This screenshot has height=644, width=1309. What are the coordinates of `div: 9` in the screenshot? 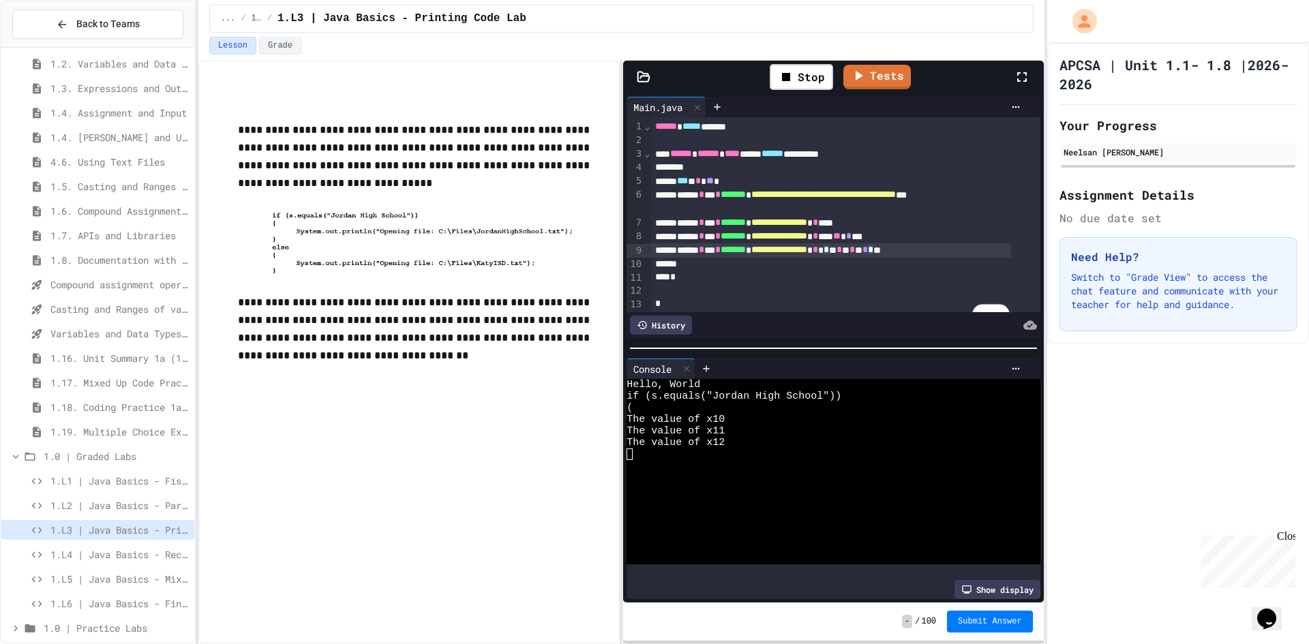 It's located at (635, 251).